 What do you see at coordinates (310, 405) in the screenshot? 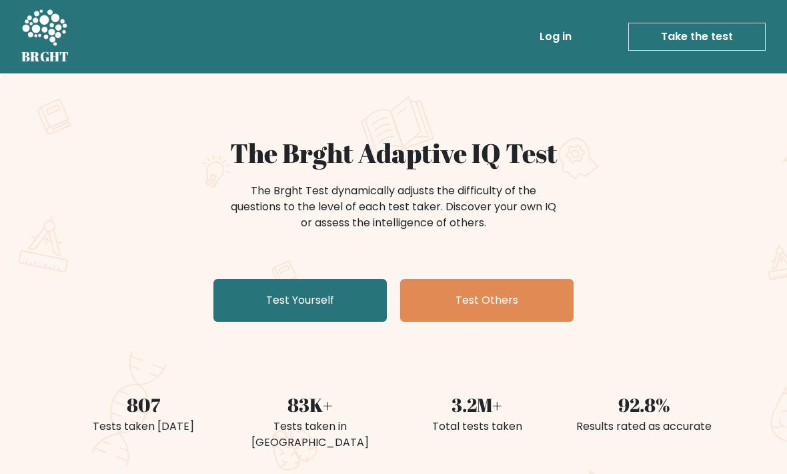
I see `div: 83K+` at bounding box center [310, 405].